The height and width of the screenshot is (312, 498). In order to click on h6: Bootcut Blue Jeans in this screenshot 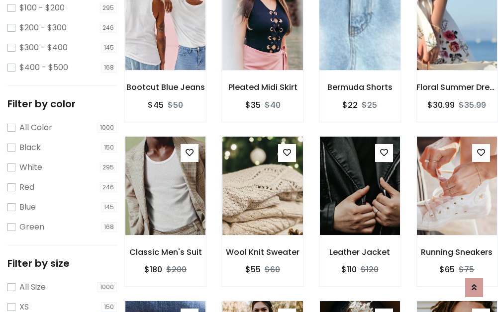, I will do `click(165, 87)`.